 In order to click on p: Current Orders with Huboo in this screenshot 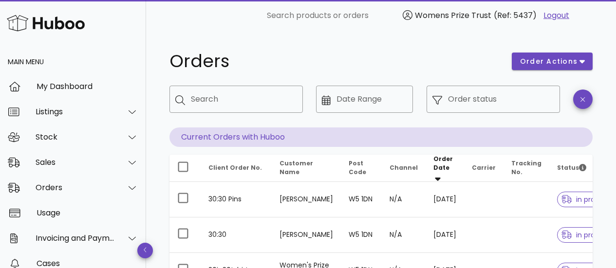, I will do `click(381, 137)`.